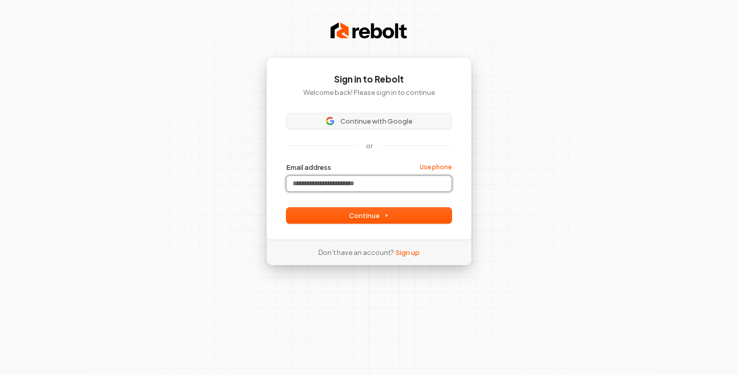  I want to click on p: Welcome back! Please sign in to continue, so click(369, 92).